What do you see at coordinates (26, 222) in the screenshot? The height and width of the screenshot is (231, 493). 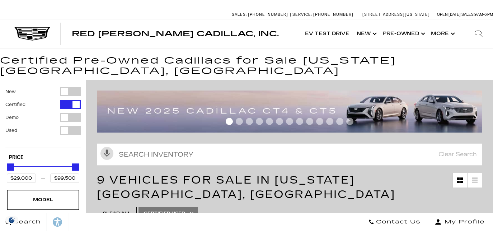 I see `span: Search` at bounding box center [26, 222].